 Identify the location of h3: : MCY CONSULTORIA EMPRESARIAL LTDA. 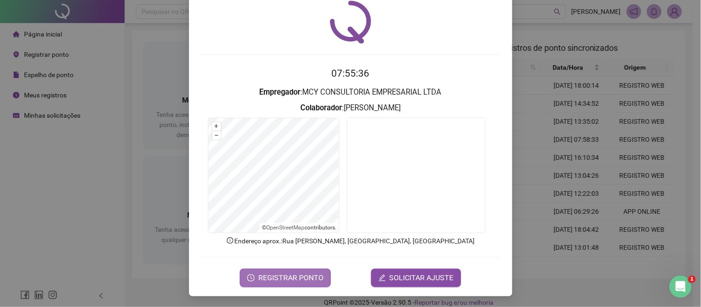
(351, 92).